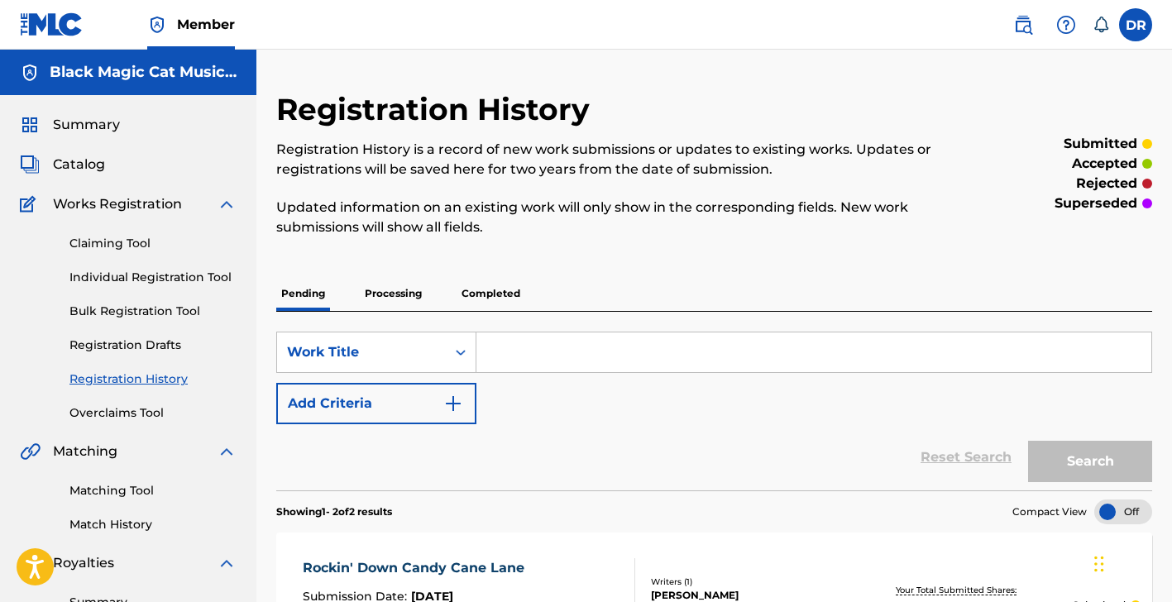 The width and height of the screenshot is (1172, 602). Describe the element at coordinates (31, 204) in the screenshot. I see `img: Works Registration` at that location.